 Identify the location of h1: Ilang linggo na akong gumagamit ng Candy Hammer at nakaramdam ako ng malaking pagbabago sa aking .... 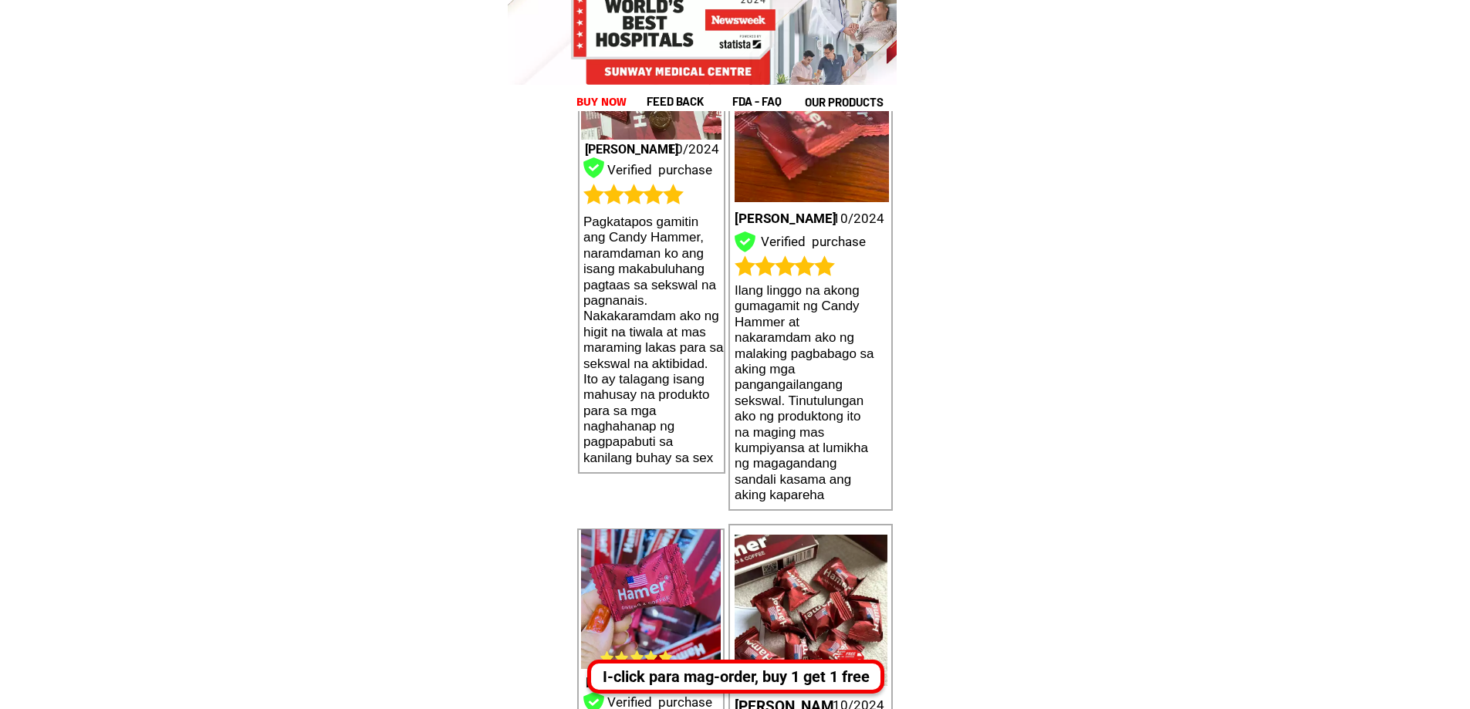
(805, 393).